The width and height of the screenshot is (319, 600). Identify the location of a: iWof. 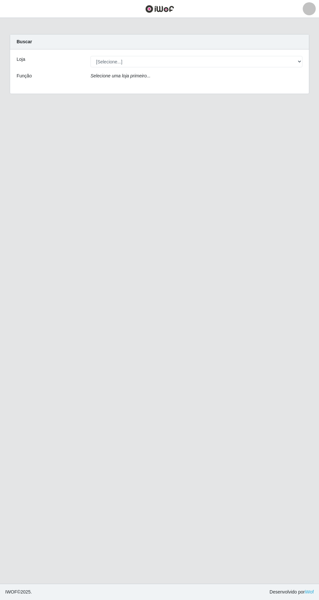
(309, 592).